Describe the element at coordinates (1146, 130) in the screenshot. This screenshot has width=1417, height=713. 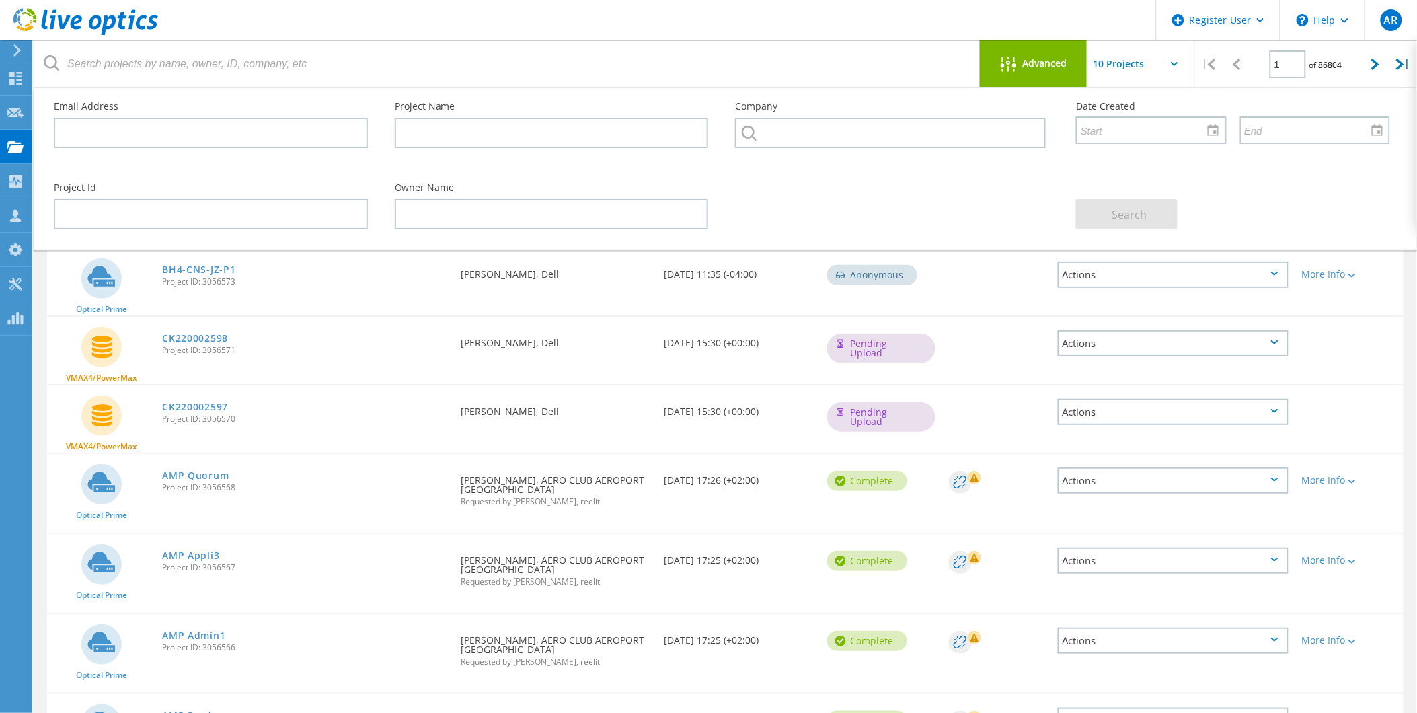
I see `input: Start` at that location.